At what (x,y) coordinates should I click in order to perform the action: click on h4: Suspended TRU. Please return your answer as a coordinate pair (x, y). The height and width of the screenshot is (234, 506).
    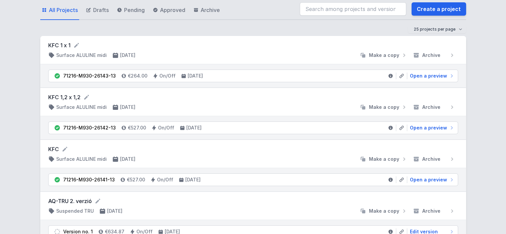
    Looking at the image, I should click on (75, 211).